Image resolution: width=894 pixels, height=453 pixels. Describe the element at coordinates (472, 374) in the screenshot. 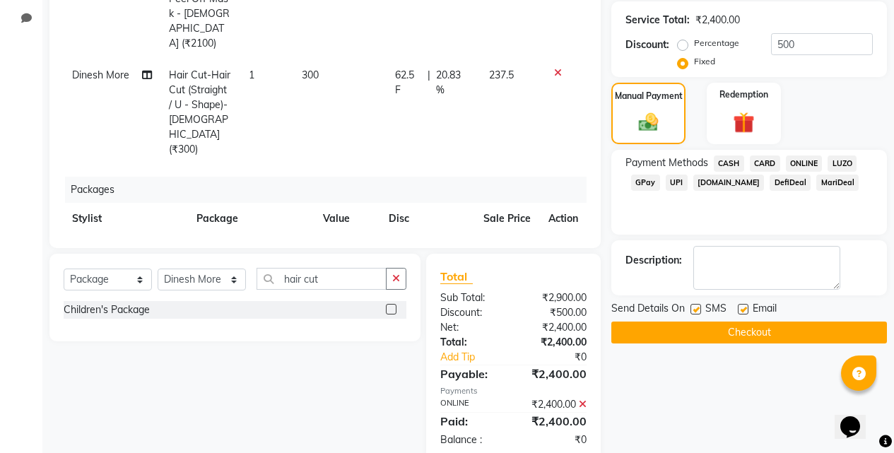

I see `div: Payable:` at that location.